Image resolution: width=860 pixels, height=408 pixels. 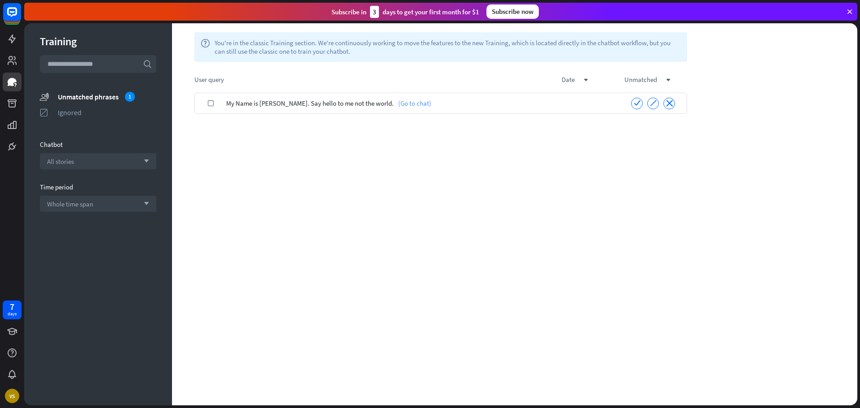 What do you see at coordinates (653, 103) in the screenshot?
I see `i: ignore` at bounding box center [653, 103].